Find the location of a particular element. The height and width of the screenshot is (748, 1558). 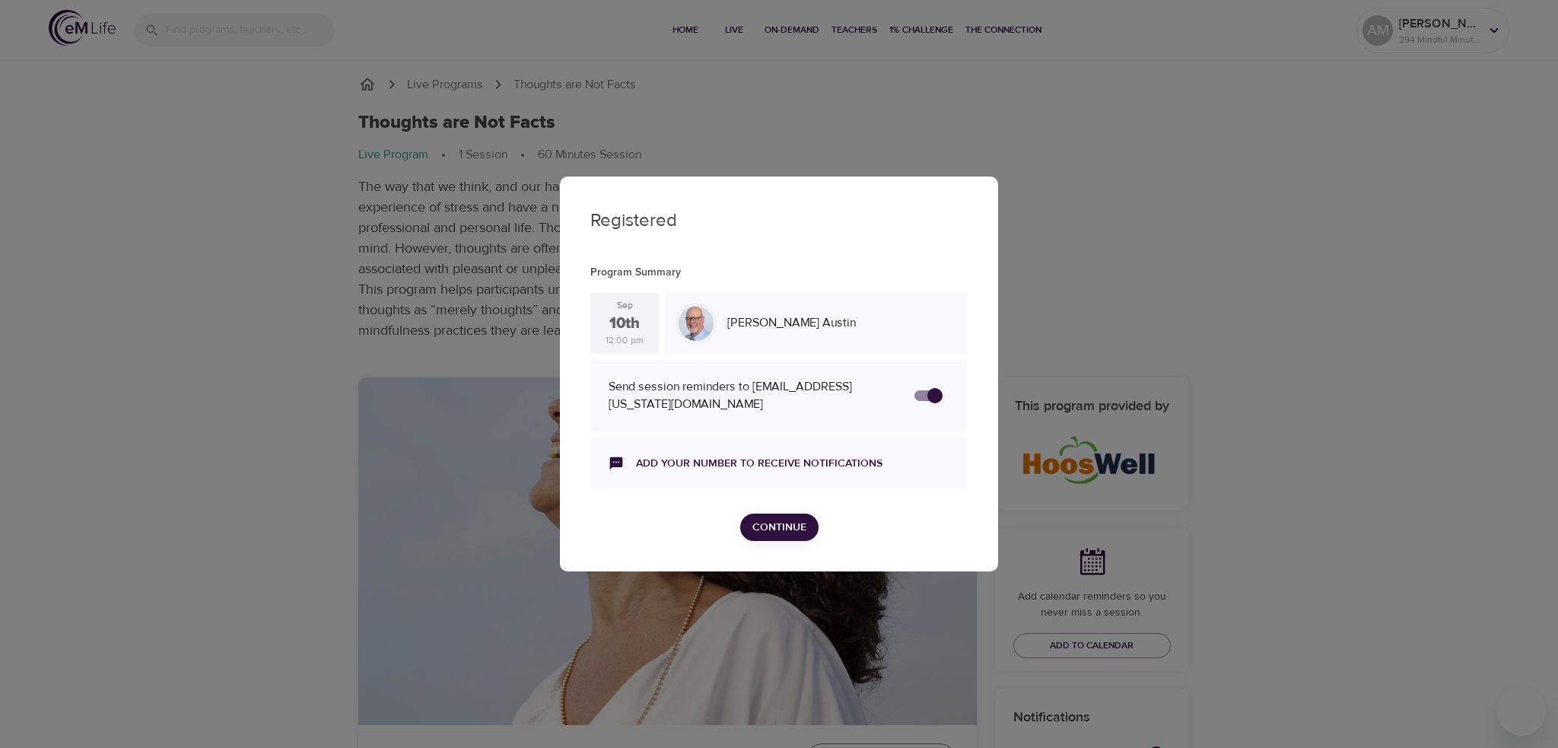

div: Sep is located at coordinates (624, 305).